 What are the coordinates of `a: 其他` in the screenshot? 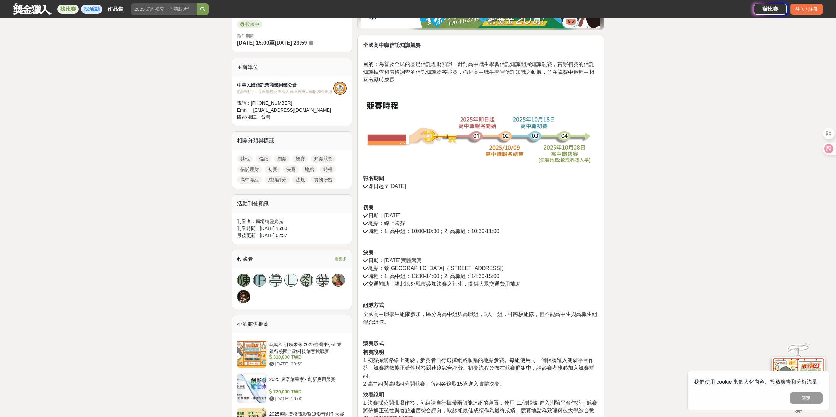 It's located at (245, 159).